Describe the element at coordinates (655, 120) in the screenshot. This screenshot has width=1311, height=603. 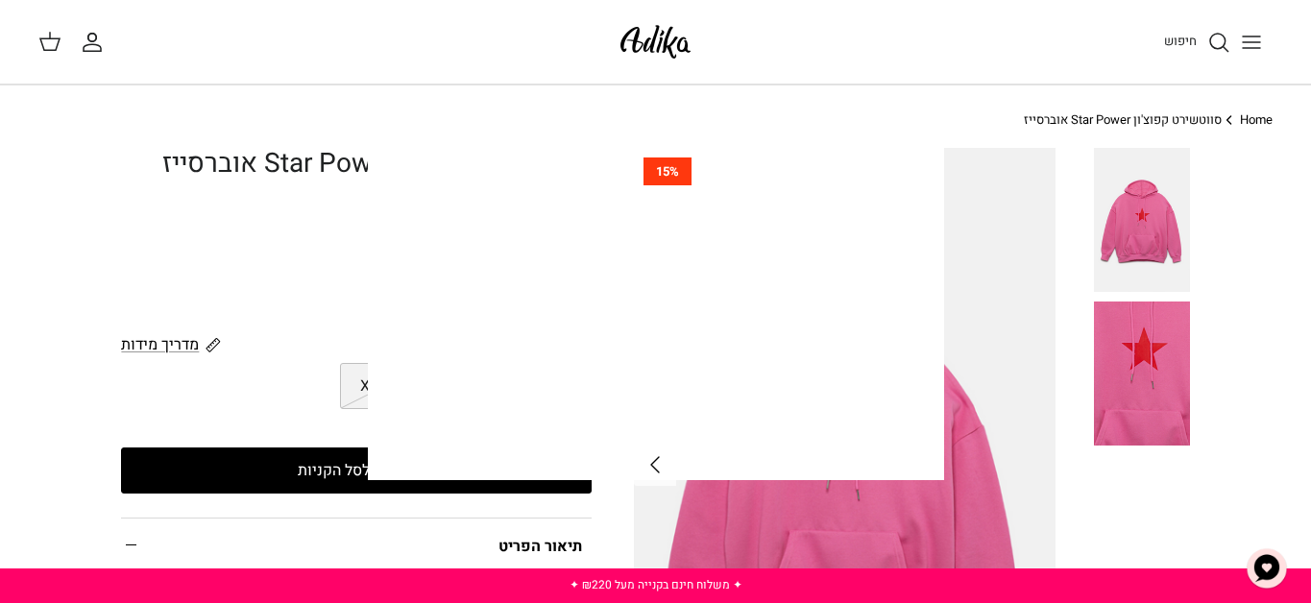
I see `nav: Breadcrumbs` at that location.